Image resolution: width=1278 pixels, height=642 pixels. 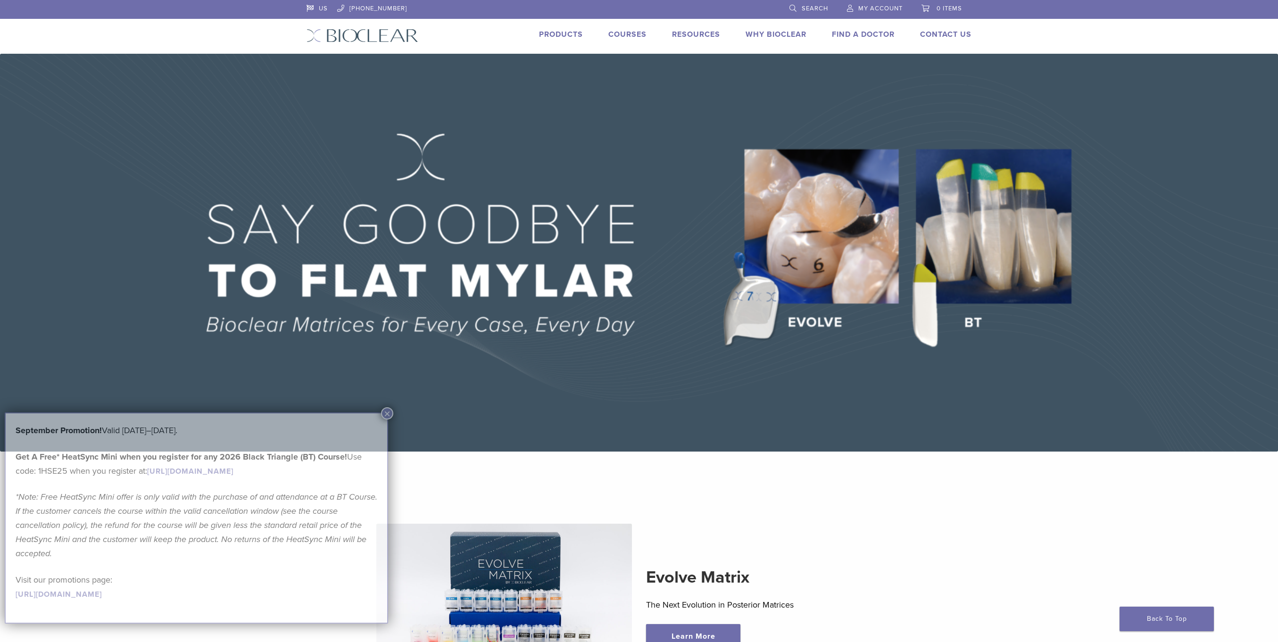 What do you see at coordinates (181, 457) in the screenshot?
I see `strong: Get A Free* HeatSync Mini when you register for any 2026 Black Triangle (BT) Course!` at bounding box center [181, 457].